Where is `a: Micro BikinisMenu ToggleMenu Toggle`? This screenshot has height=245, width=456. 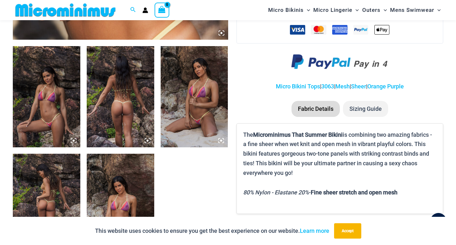 a: Micro BikinisMenu ToggleMenu Toggle is located at coordinates (289, 10).